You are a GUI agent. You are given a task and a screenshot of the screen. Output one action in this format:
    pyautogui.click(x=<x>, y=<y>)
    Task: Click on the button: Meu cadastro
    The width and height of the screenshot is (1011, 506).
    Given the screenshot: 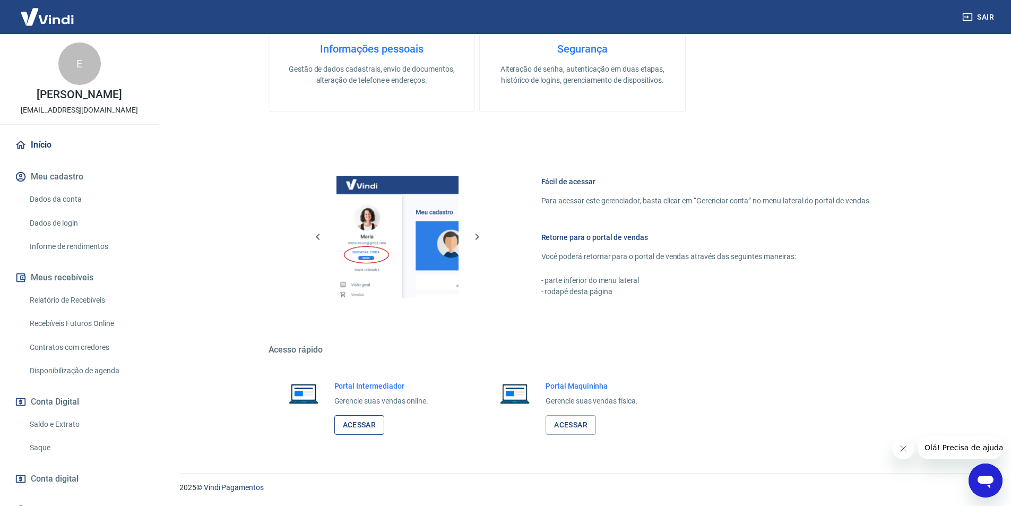 What is the action you would take?
    pyautogui.click(x=79, y=177)
    